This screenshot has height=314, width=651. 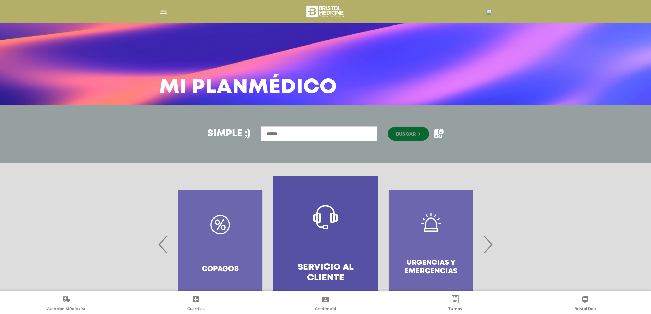 What do you see at coordinates (489, 12) in the screenshot?
I see `img: 30585` at bounding box center [489, 12].